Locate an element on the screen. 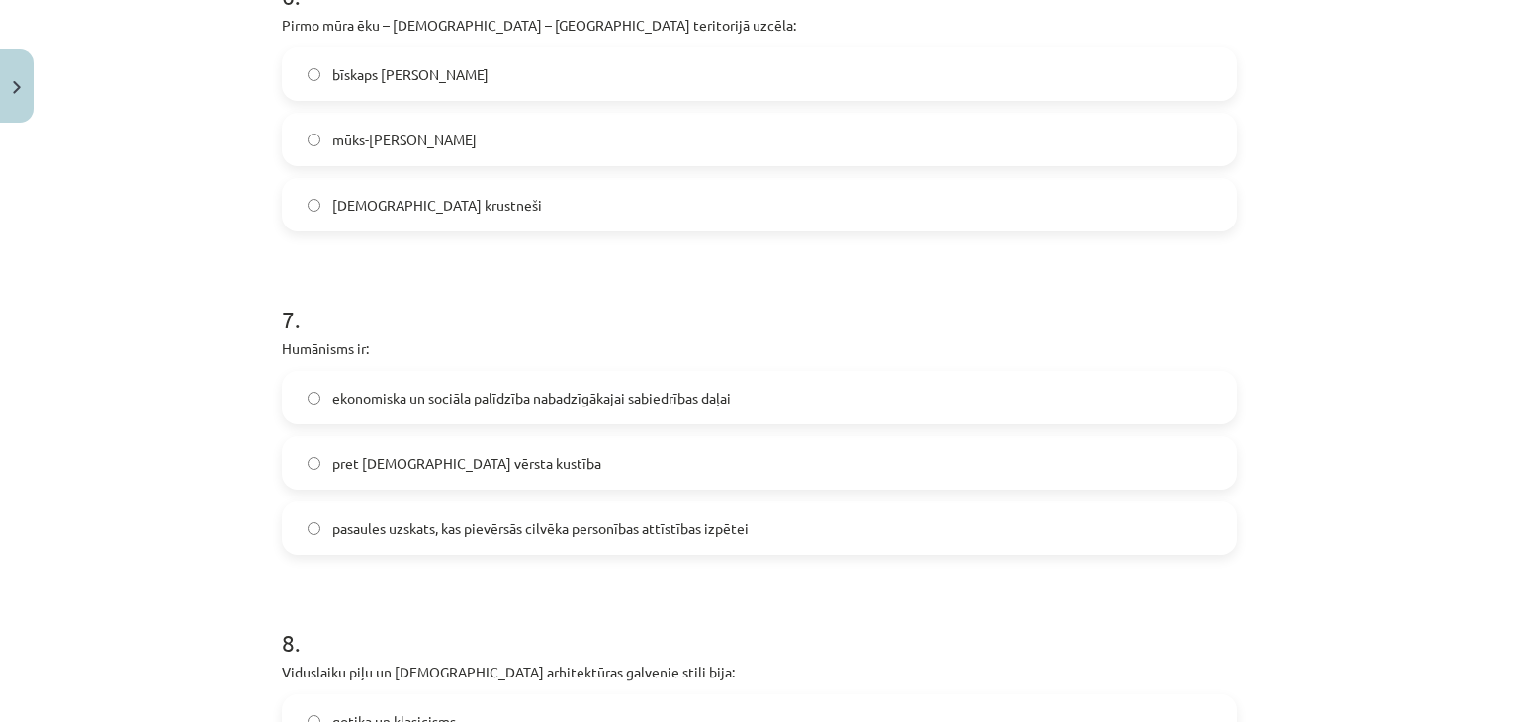  h1: 7 . is located at coordinates (760, 302).